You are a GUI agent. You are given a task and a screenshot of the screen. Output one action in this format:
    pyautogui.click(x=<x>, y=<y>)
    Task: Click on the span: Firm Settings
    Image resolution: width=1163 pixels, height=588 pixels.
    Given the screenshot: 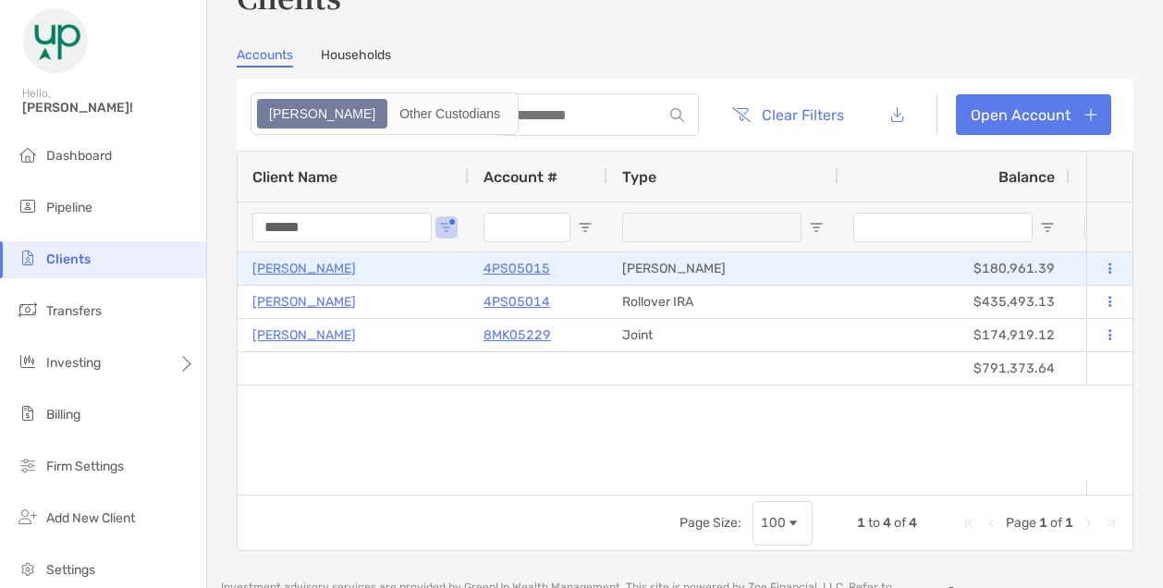 What is the action you would take?
    pyautogui.click(x=85, y=466)
    